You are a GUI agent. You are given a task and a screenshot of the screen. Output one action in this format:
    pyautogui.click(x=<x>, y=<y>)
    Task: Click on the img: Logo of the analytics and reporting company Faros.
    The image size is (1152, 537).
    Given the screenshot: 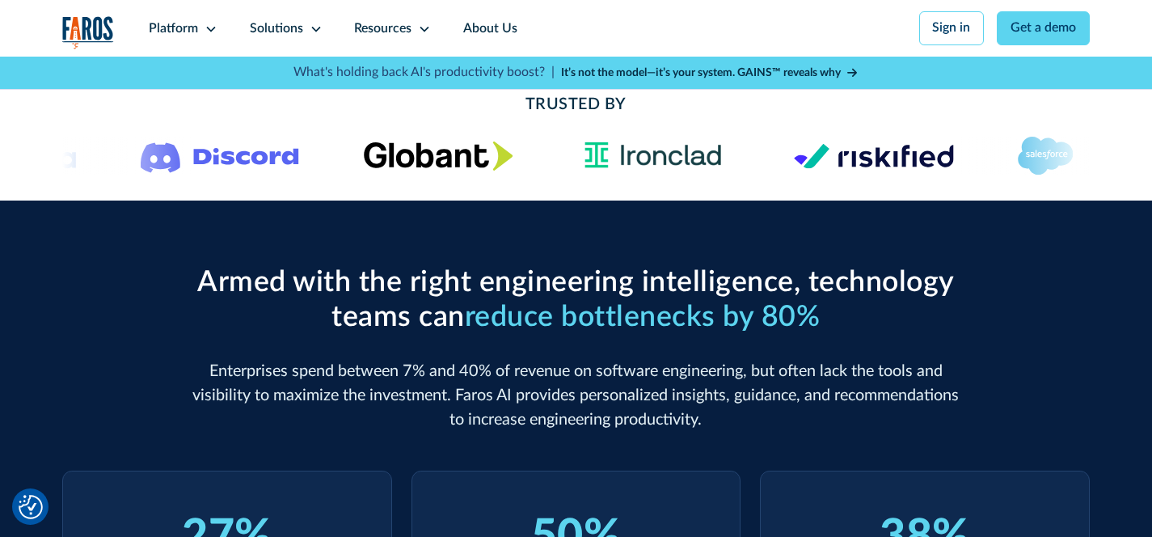 What is the action you would take?
    pyautogui.click(x=88, y=32)
    